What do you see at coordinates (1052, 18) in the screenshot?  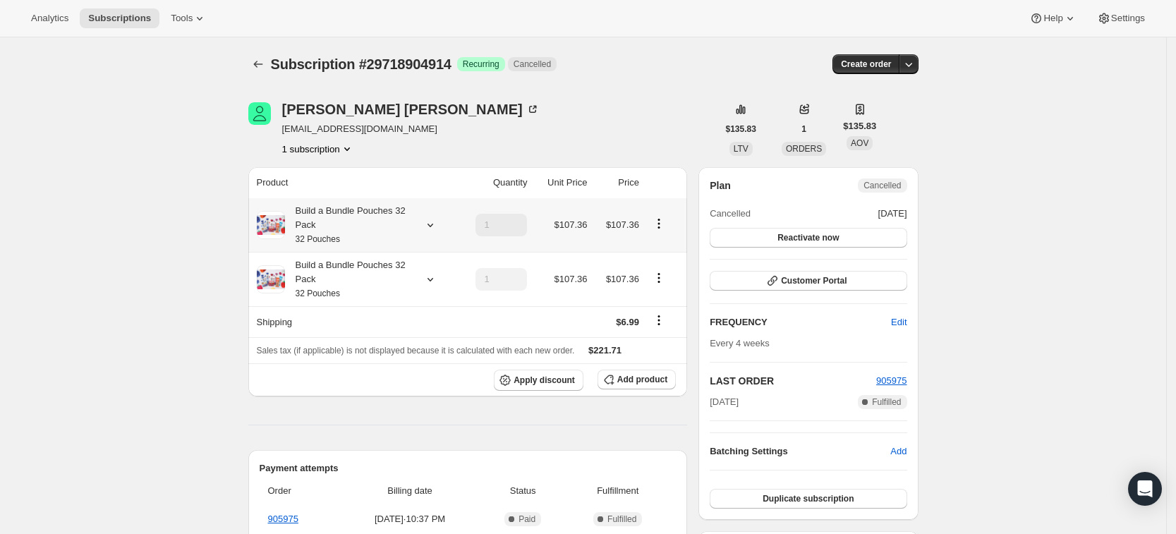 I see `button: Help` at bounding box center [1052, 18].